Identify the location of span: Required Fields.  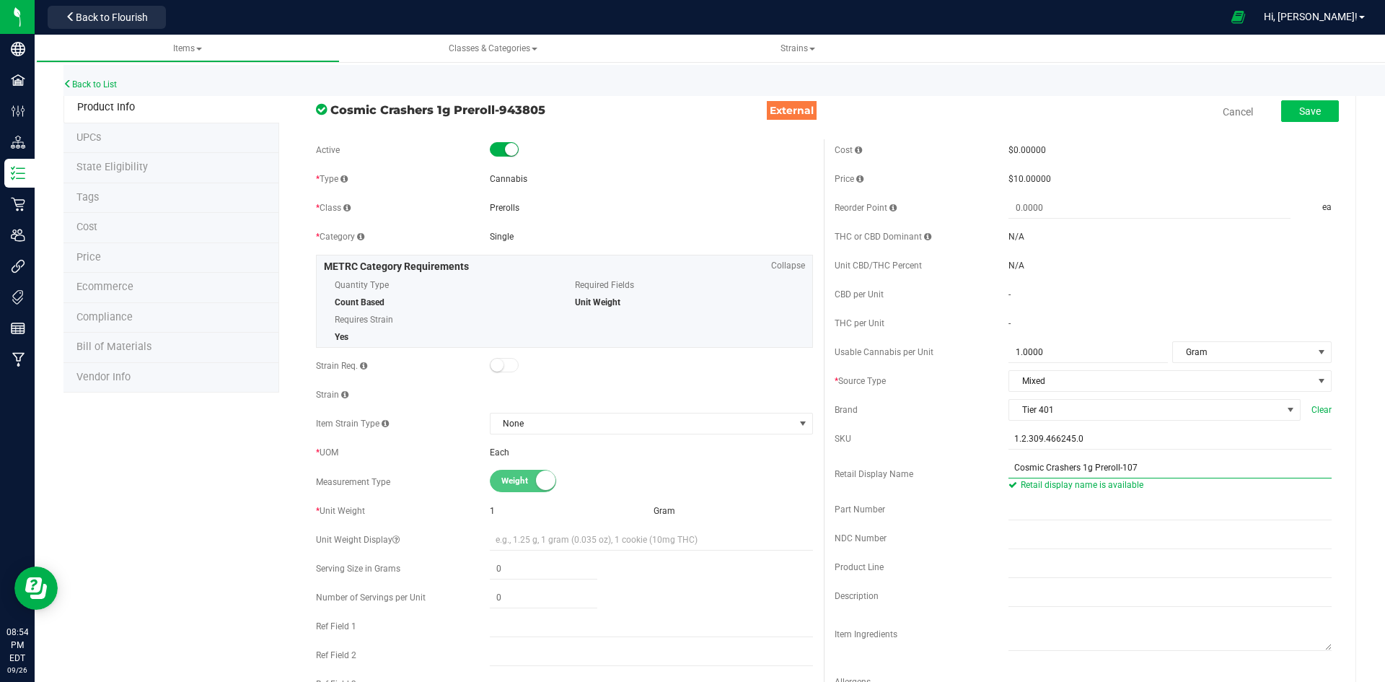
(685, 285).